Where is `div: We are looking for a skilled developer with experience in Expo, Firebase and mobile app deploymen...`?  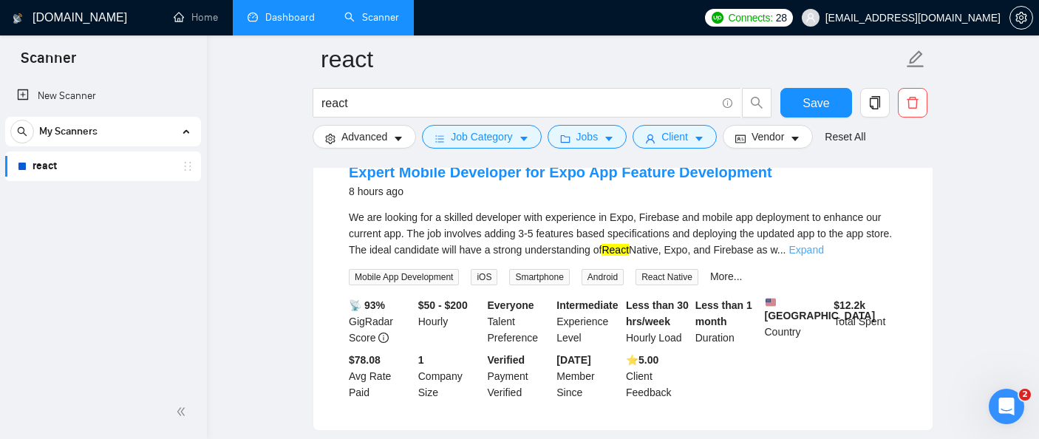
div: We are looking for a skilled developer with experience in Expo, Firebase and mobile app deploymen... is located at coordinates (623, 233).